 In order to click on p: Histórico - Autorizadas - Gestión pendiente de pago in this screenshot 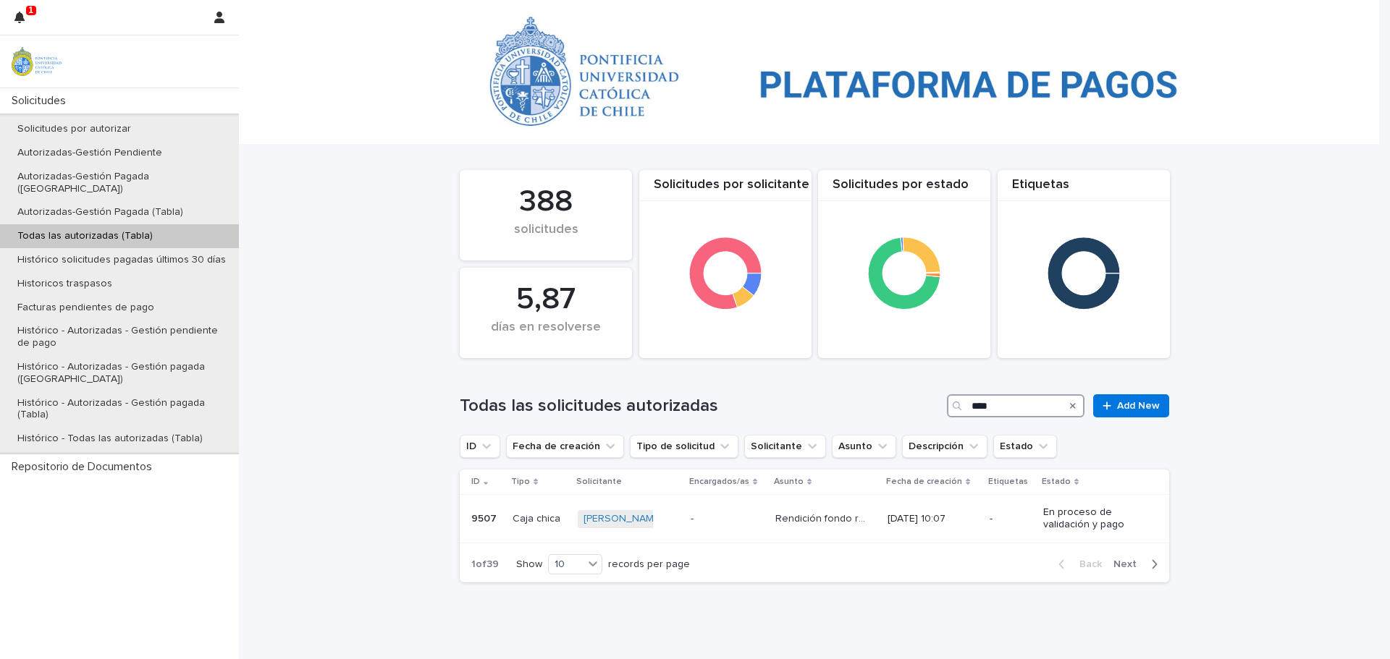, I will do `click(122, 337)`.